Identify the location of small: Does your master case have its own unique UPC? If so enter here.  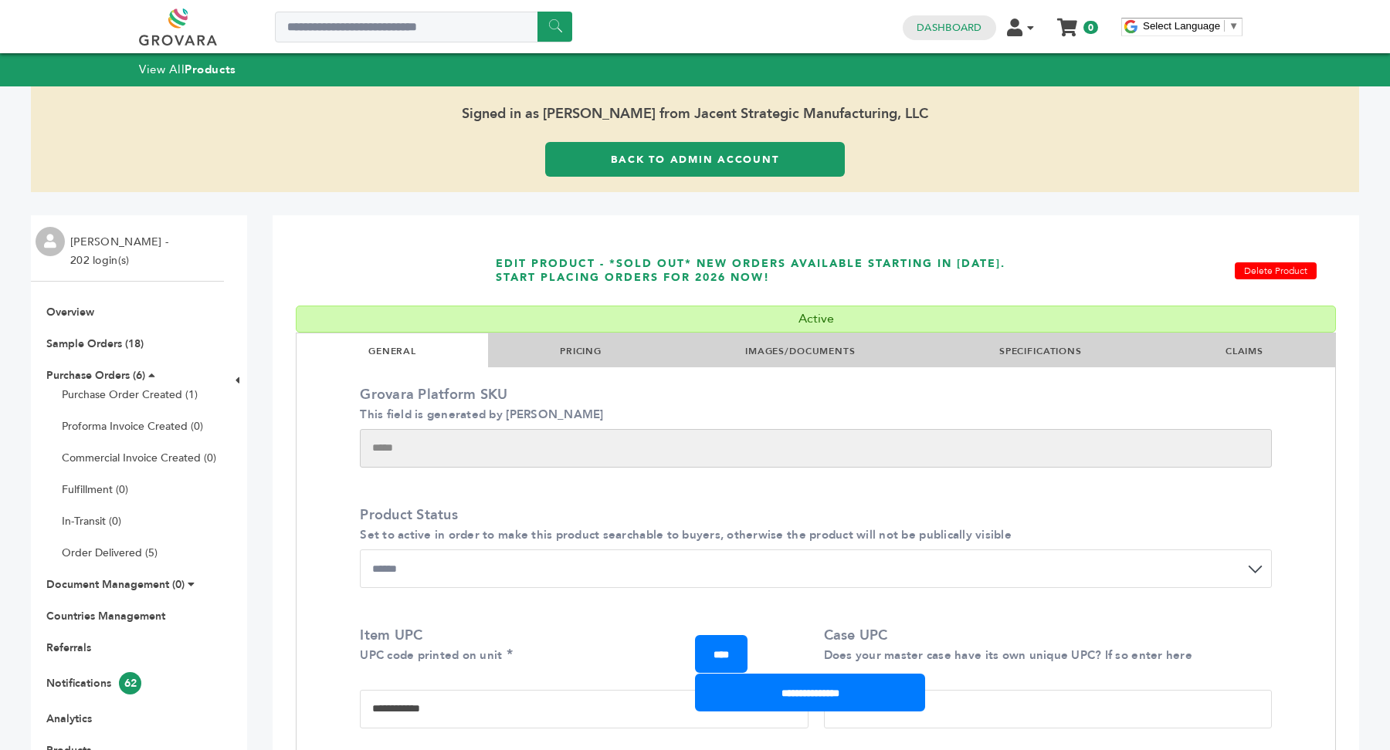
(1007, 655).